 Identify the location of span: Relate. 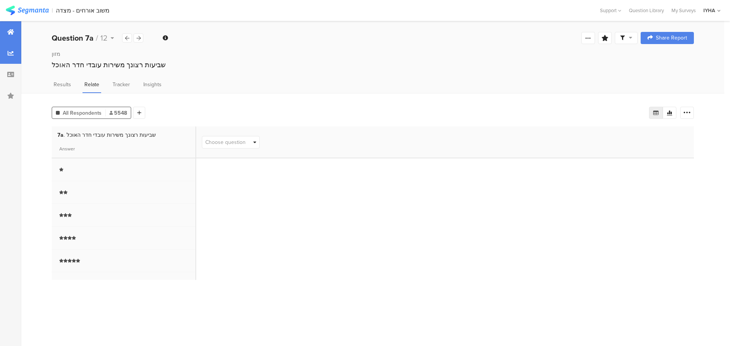
(92, 84).